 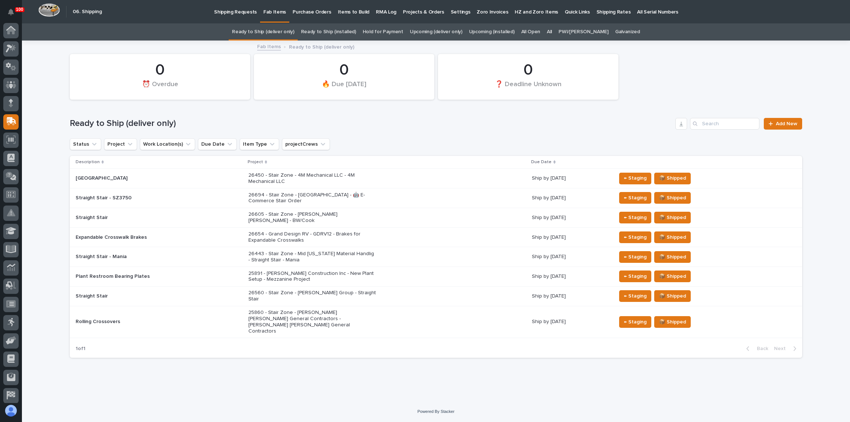 What do you see at coordinates (724, 124) in the screenshot?
I see `input: Search` at bounding box center [724, 124].